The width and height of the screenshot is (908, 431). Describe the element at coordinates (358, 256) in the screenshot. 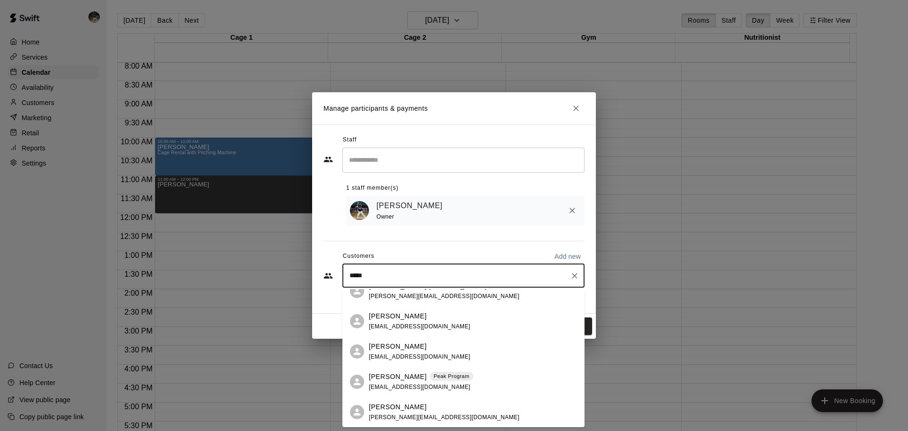

I see `span: Customers` at that location.